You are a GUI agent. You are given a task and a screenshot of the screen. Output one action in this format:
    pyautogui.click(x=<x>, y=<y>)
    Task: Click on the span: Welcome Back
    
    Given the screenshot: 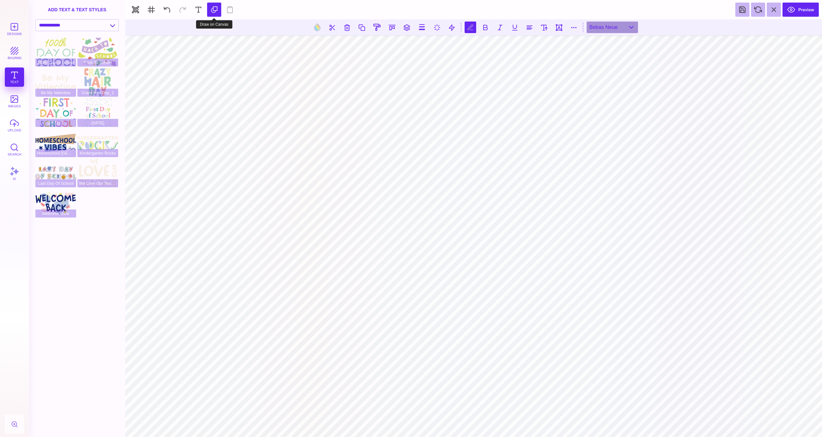 What is the action you would take?
    pyautogui.click(x=56, y=213)
    